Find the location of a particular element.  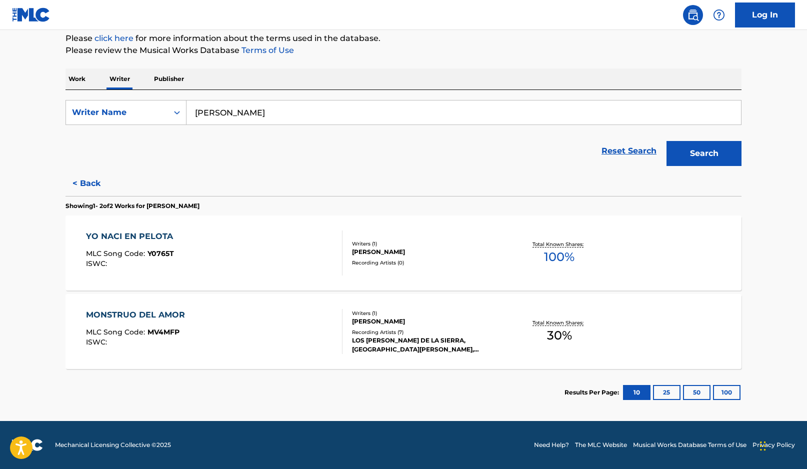

div: Help is located at coordinates (719, 15).